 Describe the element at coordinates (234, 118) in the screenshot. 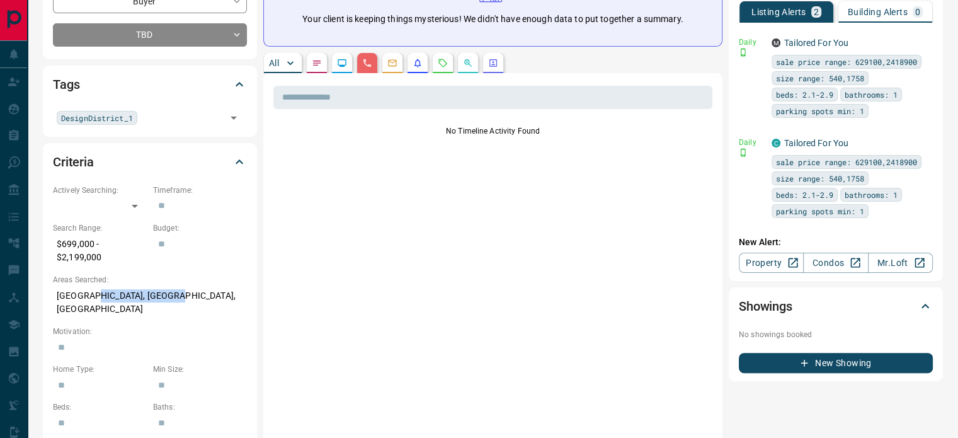

I see `button: Open` at that location.